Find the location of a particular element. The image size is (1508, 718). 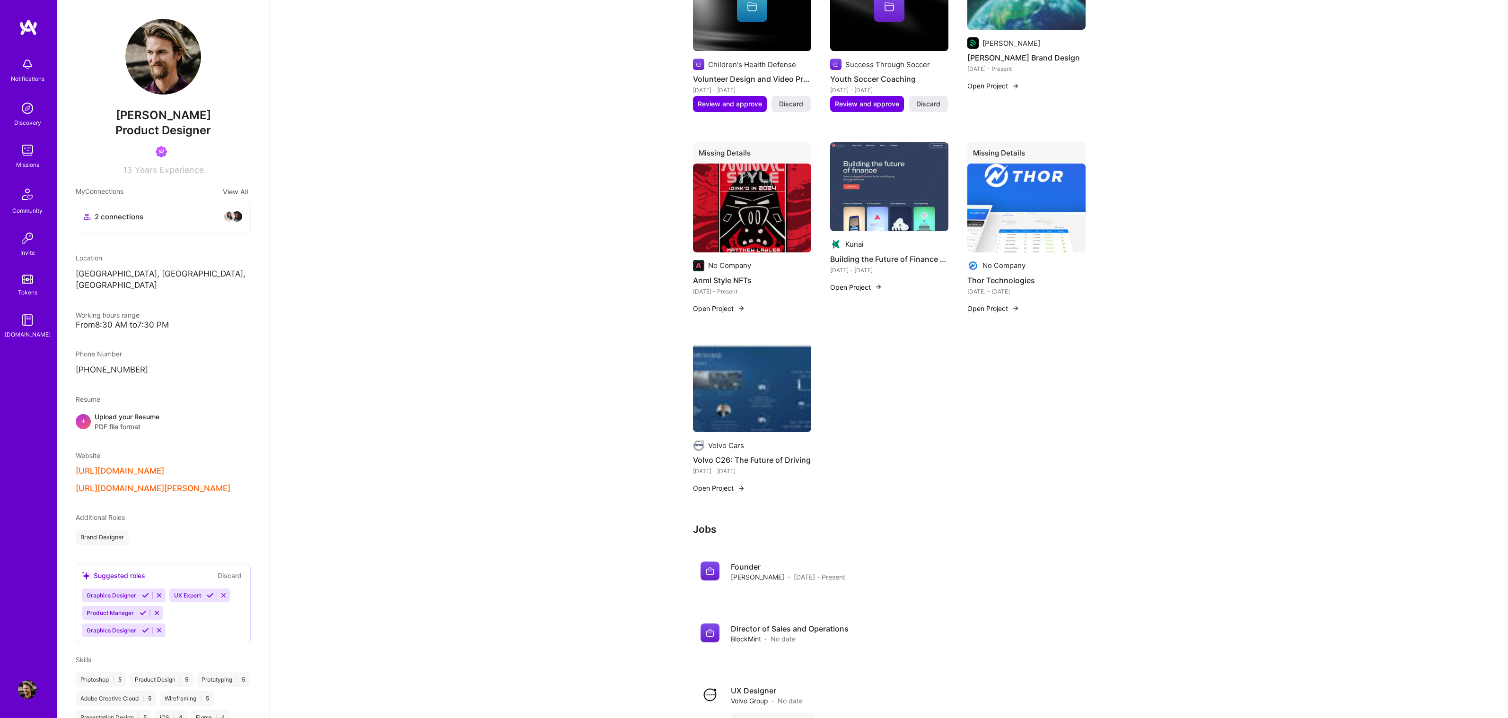

button: View All is located at coordinates (235, 192).